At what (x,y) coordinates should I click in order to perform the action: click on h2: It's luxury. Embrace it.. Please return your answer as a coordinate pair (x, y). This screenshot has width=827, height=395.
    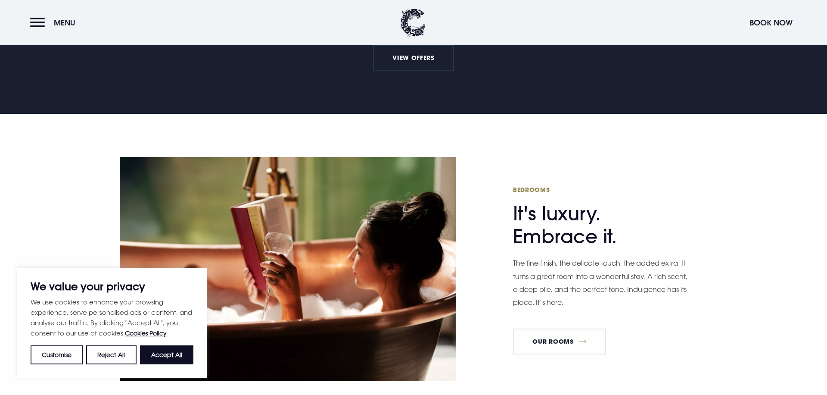
    Looking at the image, I should click on (597, 216).